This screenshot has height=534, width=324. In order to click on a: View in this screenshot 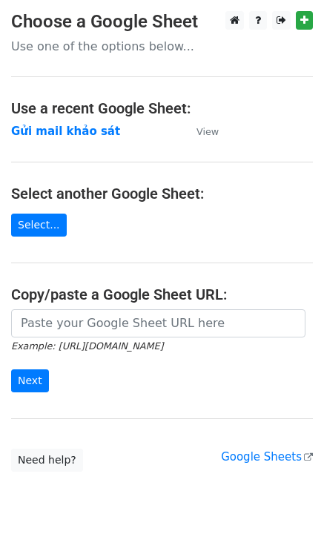, I will do `click(200, 131)`.